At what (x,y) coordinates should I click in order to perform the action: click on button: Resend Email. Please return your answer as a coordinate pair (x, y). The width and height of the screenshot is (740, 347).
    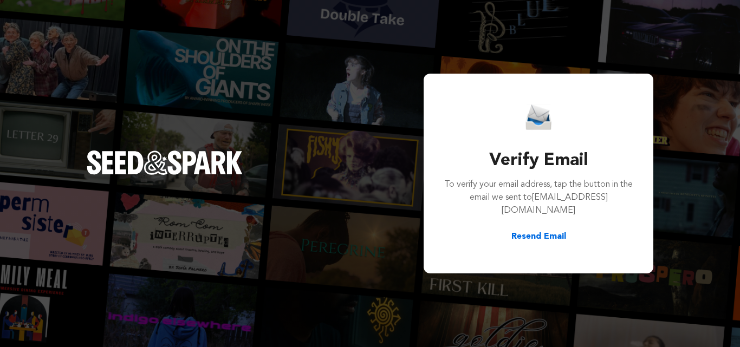
    Looking at the image, I should click on (539, 237).